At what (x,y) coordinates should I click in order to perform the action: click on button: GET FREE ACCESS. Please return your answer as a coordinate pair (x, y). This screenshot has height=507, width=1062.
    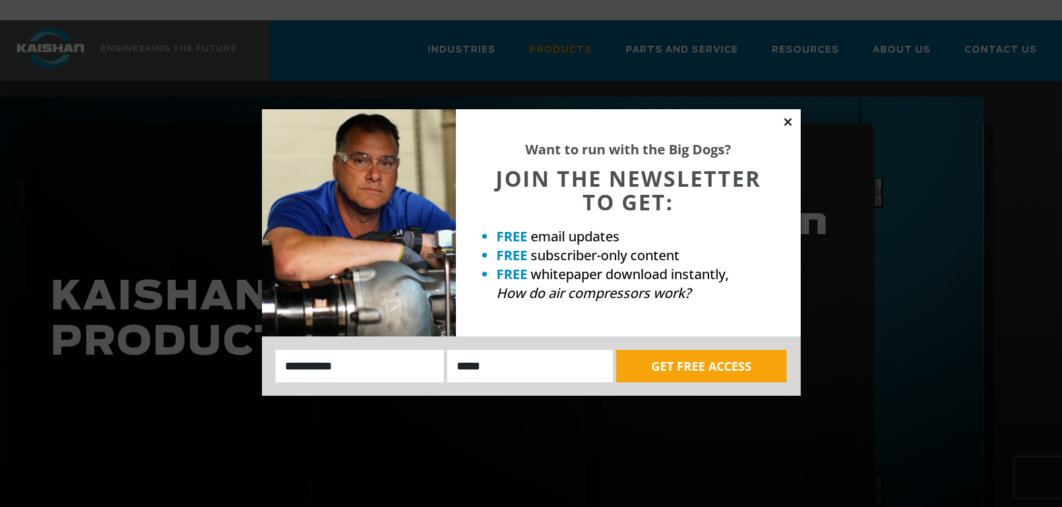
    Looking at the image, I should click on (701, 366).